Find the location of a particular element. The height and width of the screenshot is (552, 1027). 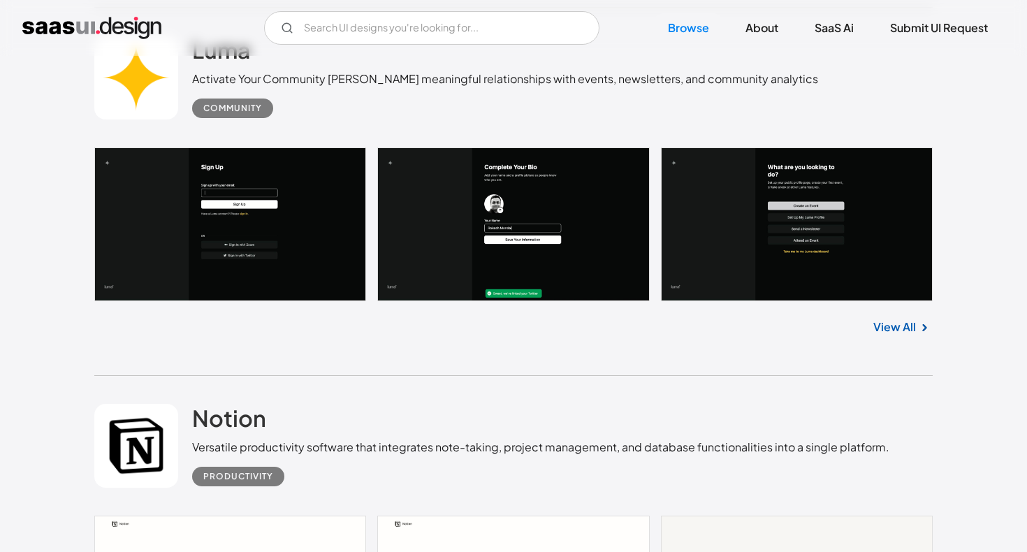

a: Submit UI Request is located at coordinates (939, 28).